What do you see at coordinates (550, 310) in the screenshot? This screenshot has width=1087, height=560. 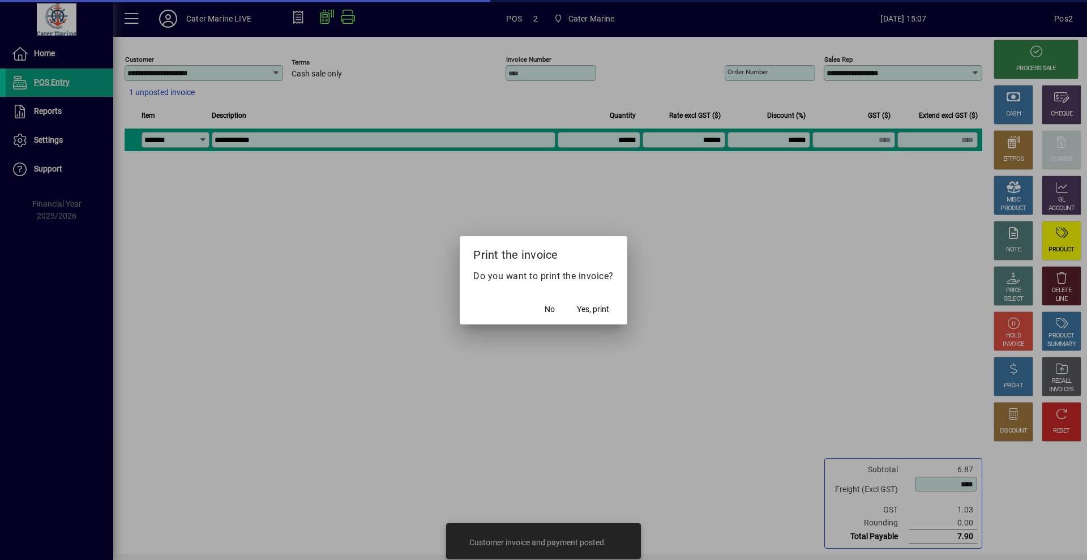 I see `button: No` at bounding box center [550, 310].